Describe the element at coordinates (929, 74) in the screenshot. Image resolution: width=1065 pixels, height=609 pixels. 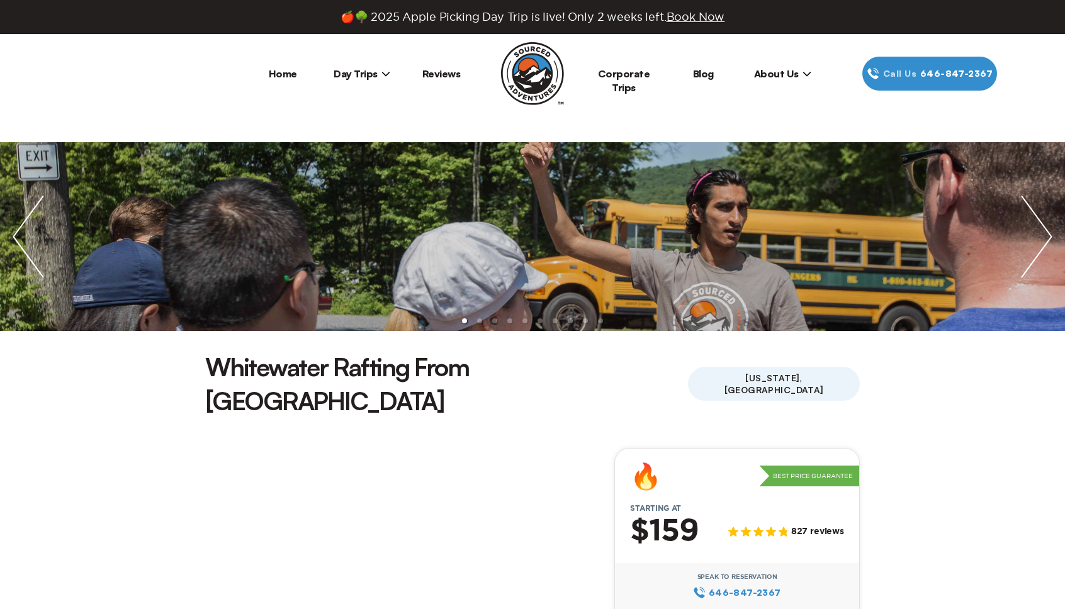
I see `a: Call Us646‍-847‍-2367` at that location.